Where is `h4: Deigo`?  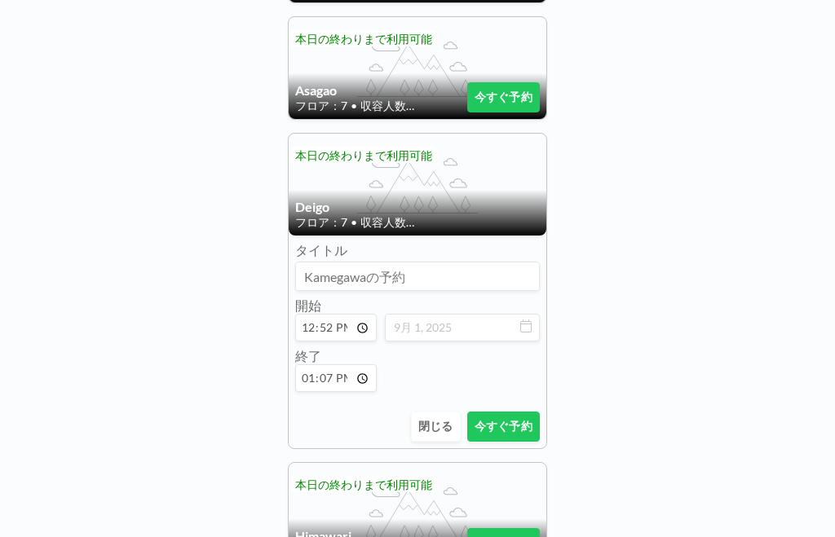
h4: Deigo is located at coordinates (418, 207).